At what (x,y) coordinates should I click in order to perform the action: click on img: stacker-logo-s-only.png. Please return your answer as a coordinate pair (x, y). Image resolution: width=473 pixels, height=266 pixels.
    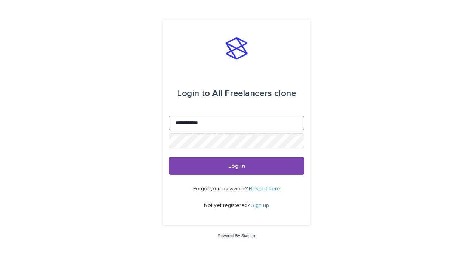
    Looking at the image, I should click on (237, 48).